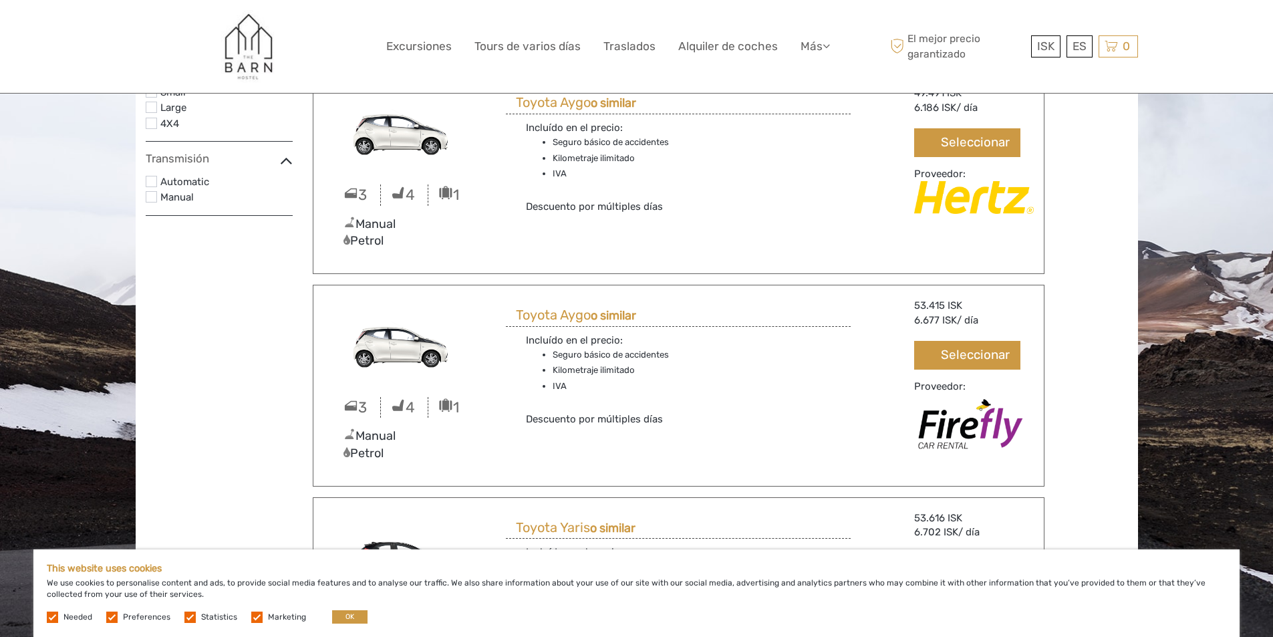 The image size is (1273, 637). Describe the element at coordinates (974, 93) in the screenshot. I see `div: 49.491 ISK` at that location.